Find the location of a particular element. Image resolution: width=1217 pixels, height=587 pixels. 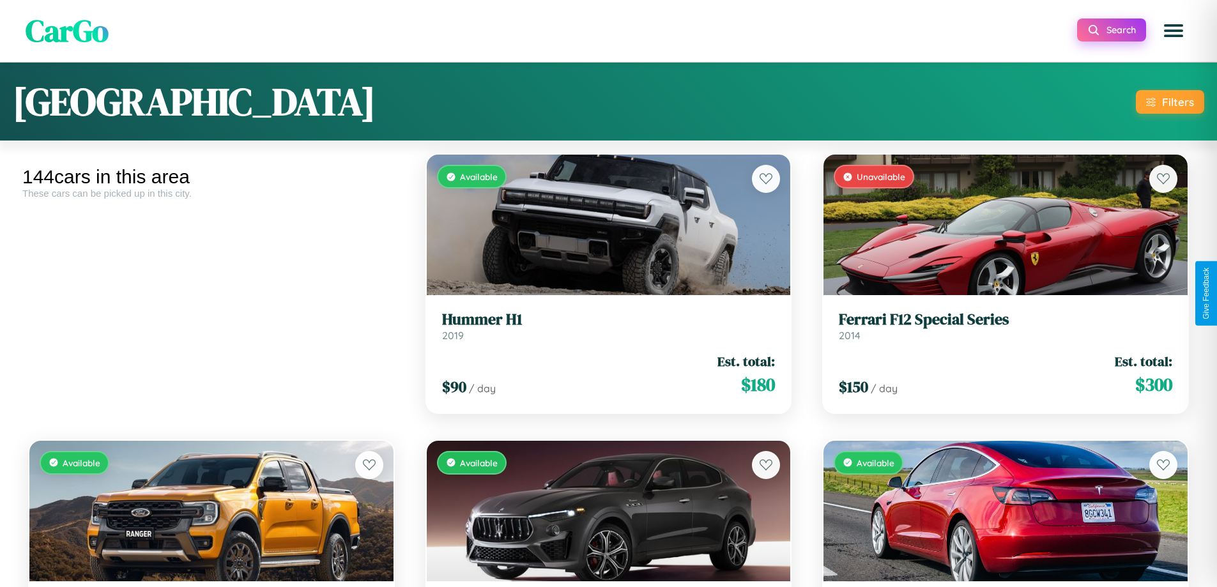

h3: Hummer H1 is located at coordinates (609, 319).